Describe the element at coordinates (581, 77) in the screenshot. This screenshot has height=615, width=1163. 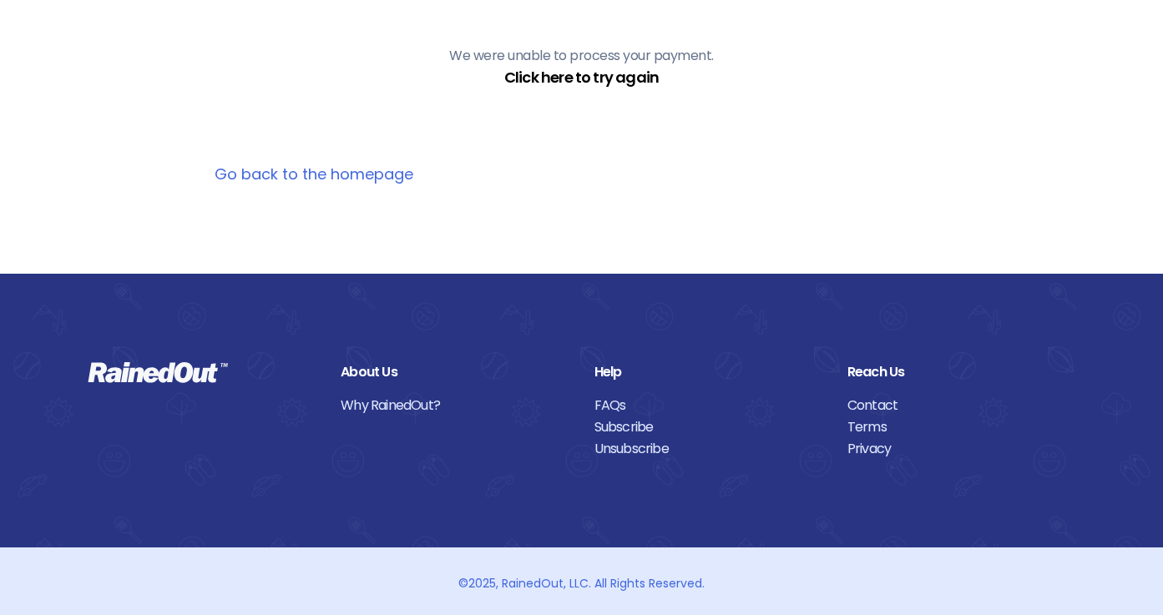
I see `a: Click here to try again` at that location.